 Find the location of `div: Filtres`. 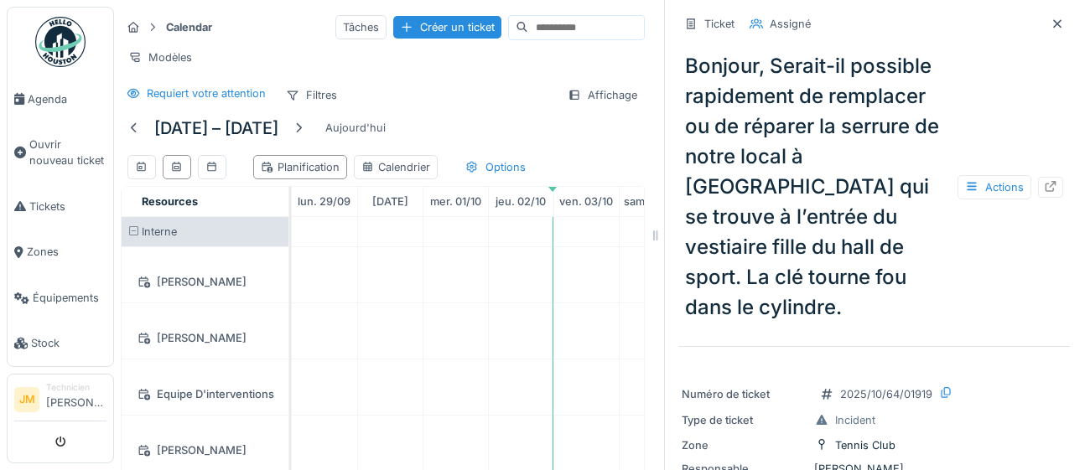

div: Filtres is located at coordinates (311, 95).